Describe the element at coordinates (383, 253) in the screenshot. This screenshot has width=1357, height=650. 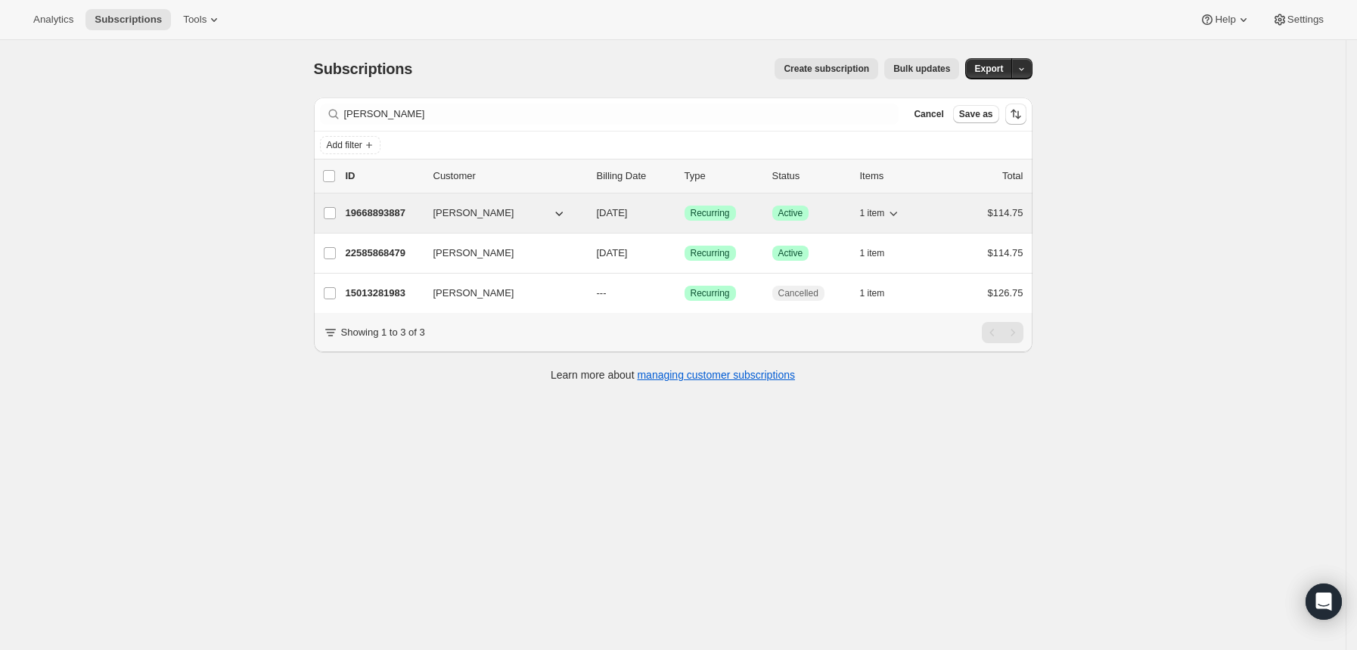
I see `p: 22585868479` at that location.